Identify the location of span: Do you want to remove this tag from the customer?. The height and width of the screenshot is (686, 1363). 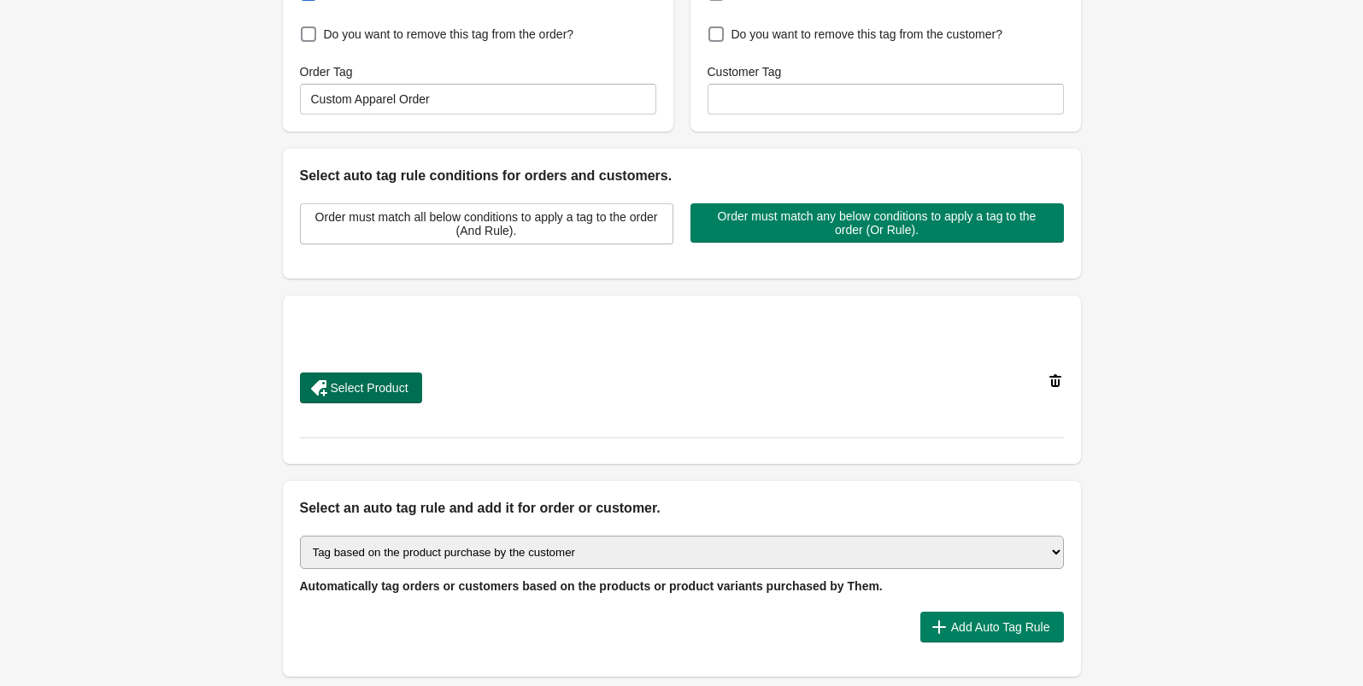
(866, 34).